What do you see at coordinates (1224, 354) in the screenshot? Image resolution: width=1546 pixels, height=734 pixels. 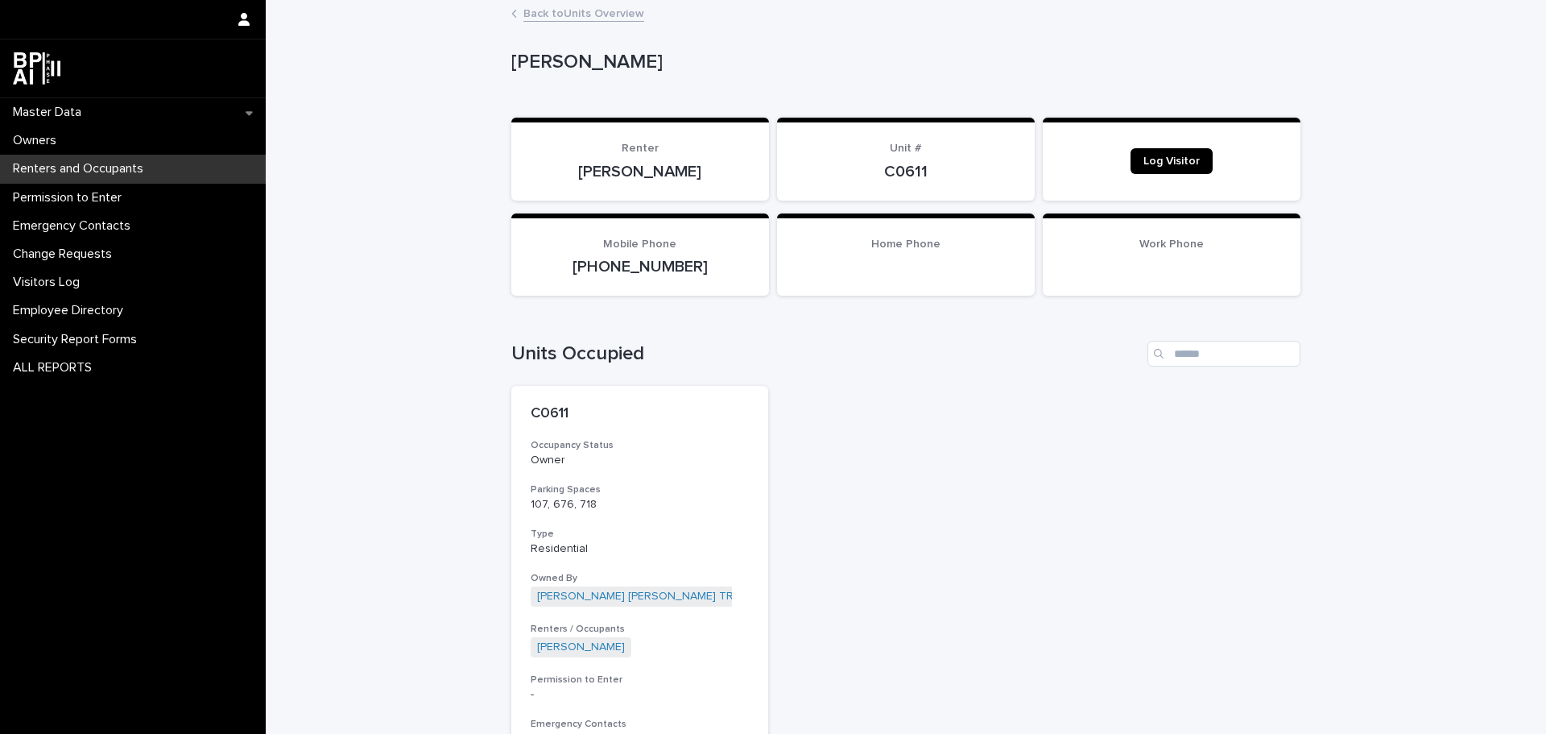 I see `div: Search` at bounding box center [1224, 354].